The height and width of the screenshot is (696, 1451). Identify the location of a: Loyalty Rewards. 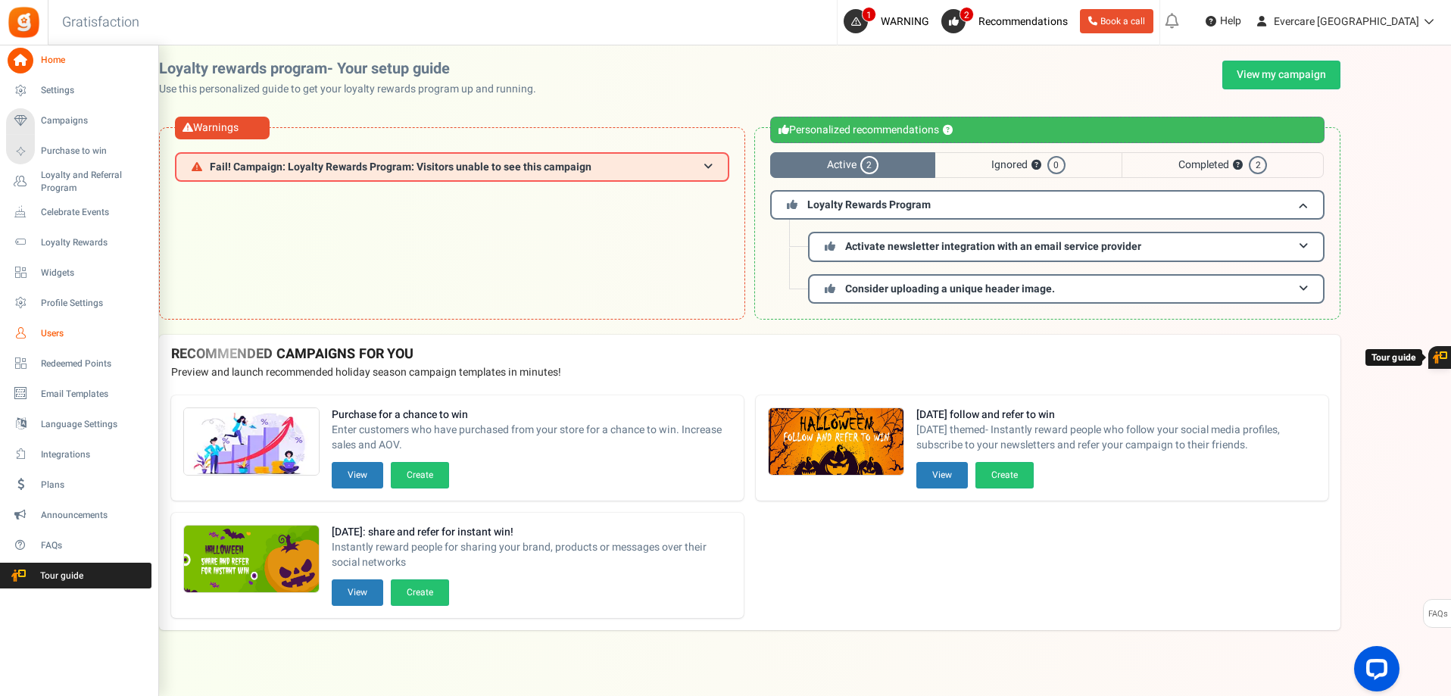
(79, 242).